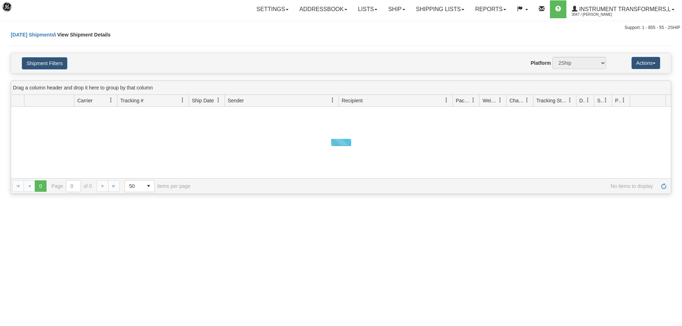 This screenshot has width=682, height=326. What do you see at coordinates (341, 28) in the screenshot?
I see `div: Support: 1 - 855 - 55 - 2SHIP` at bounding box center [341, 28].